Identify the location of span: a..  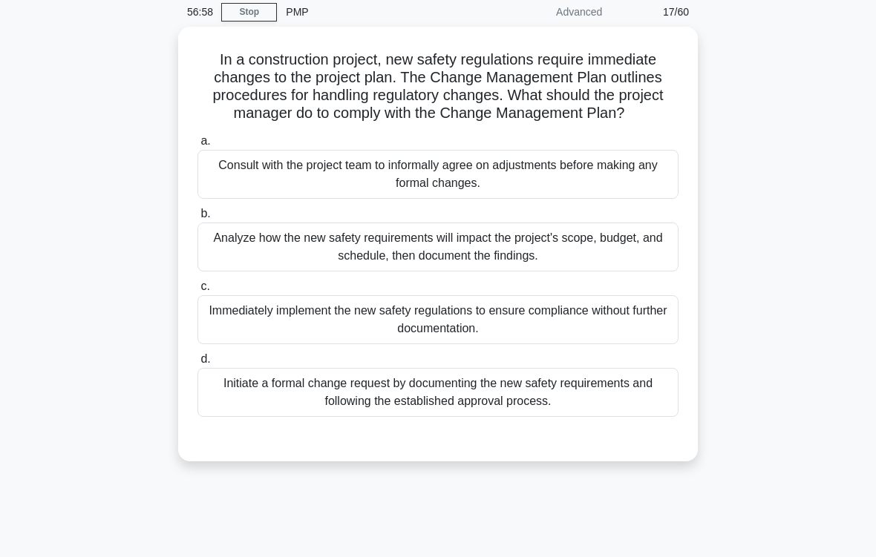
(205, 140).